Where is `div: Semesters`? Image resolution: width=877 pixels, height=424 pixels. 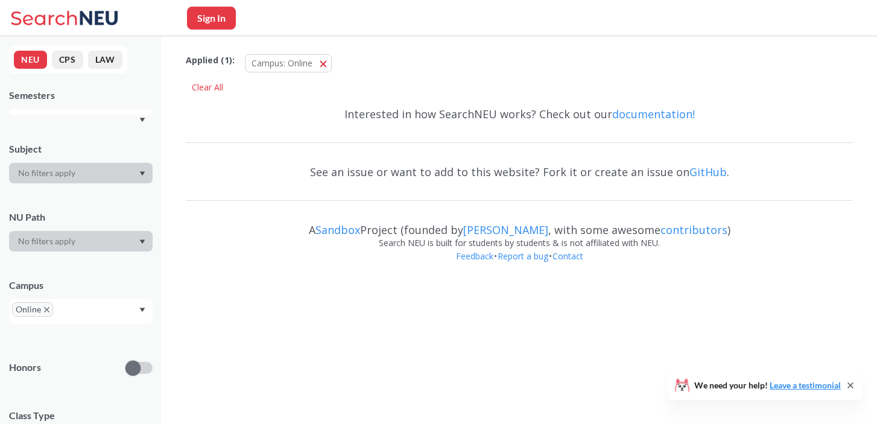 div: Semesters is located at coordinates (81, 95).